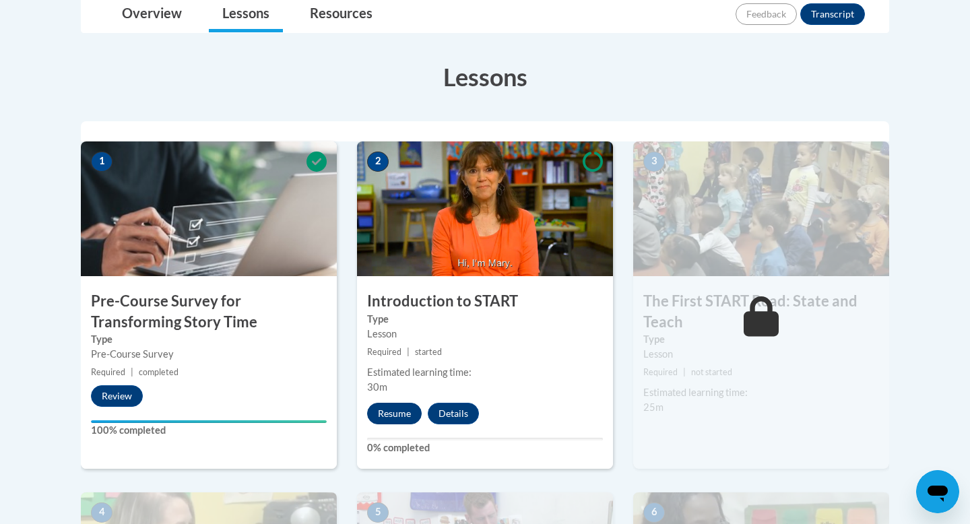  What do you see at coordinates (102, 162) in the screenshot?
I see `span: 1` at bounding box center [102, 162].